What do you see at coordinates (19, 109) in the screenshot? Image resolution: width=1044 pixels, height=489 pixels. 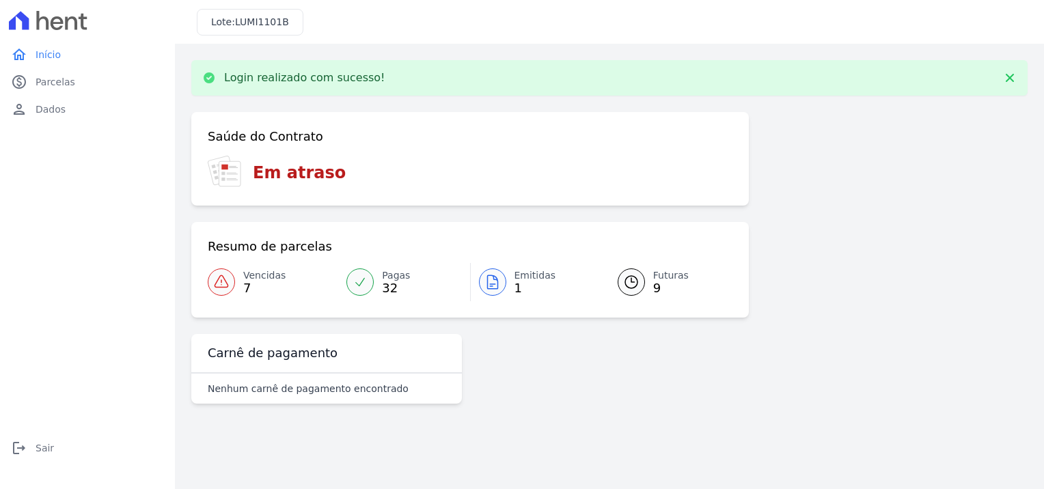 I see `i: person` at bounding box center [19, 109].